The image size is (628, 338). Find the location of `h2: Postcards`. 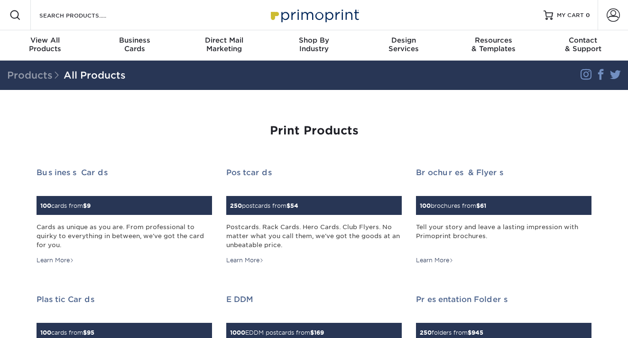

h2: Postcards is located at coordinates (314, 173).